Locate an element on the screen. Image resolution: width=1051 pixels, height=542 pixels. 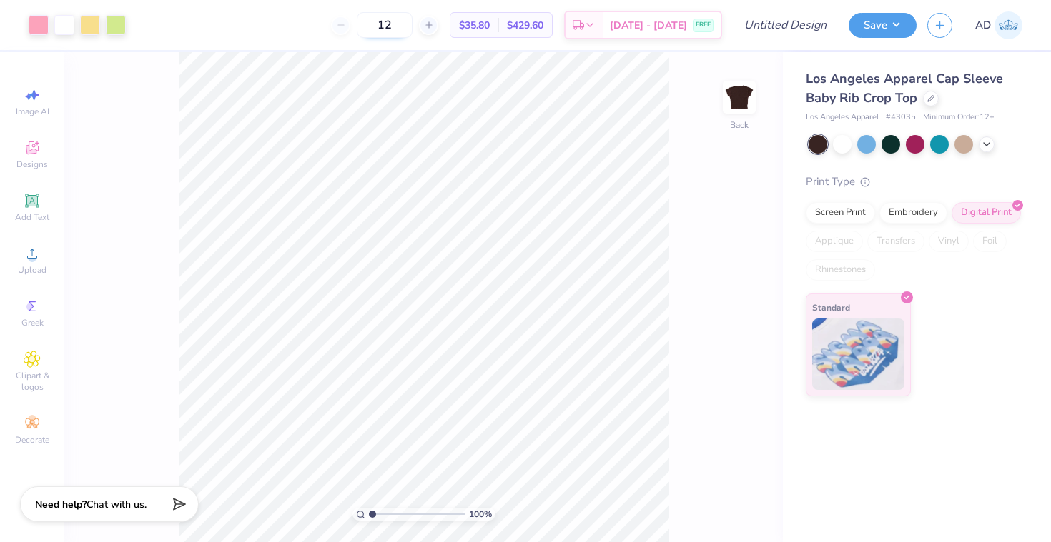
div: Print Type is located at coordinates (913, 182).